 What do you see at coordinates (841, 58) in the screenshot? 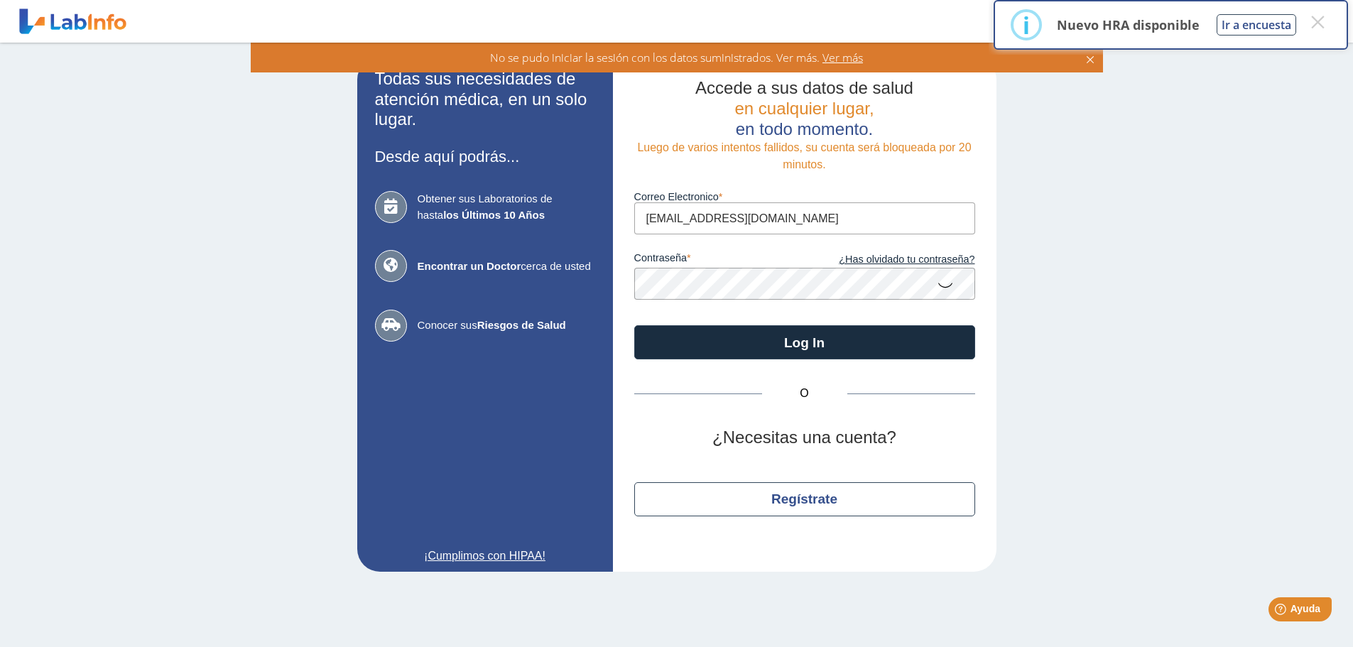
I see `span: Ver más` at bounding box center [841, 58].